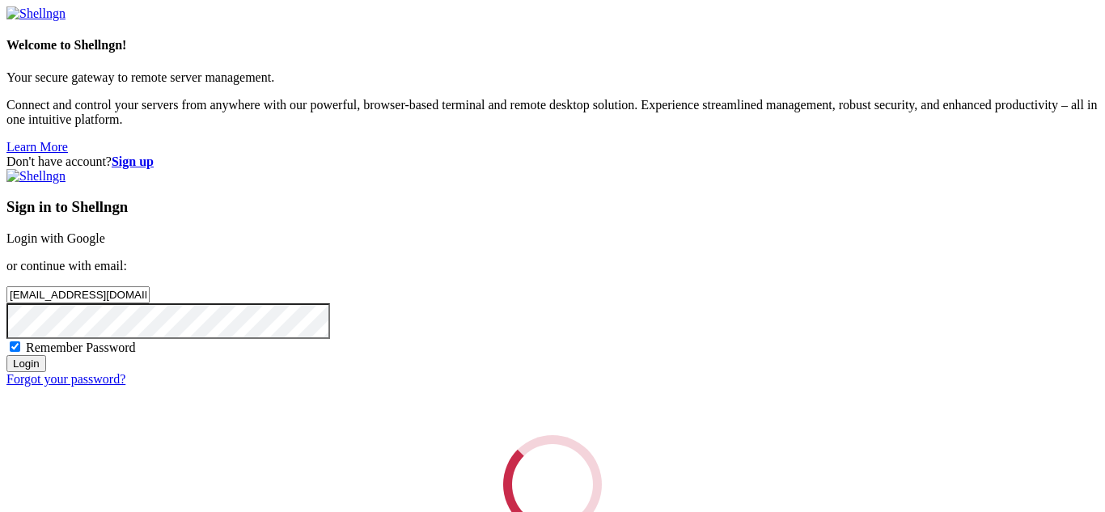 The image size is (1105, 512). What do you see at coordinates (133, 161) in the screenshot?
I see `a: Sign up` at bounding box center [133, 161].